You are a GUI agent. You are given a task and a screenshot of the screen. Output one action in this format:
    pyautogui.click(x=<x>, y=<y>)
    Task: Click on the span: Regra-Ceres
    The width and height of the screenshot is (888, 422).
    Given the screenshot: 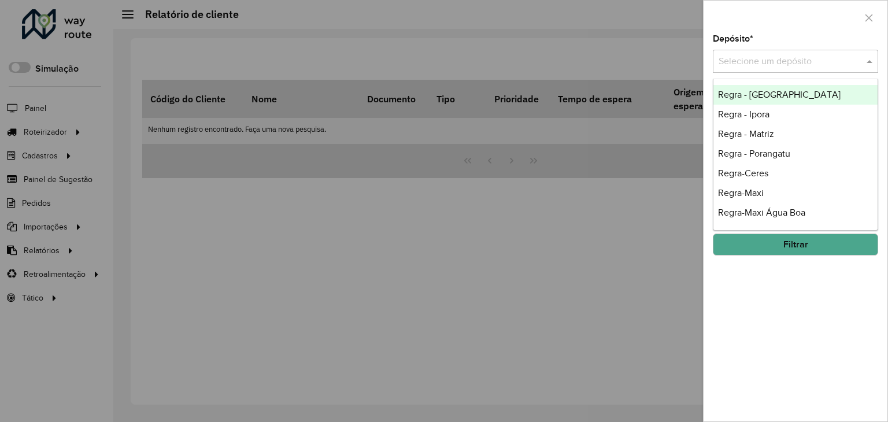 What is the action you would take?
    pyautogui.click(x=742, y=173)
    